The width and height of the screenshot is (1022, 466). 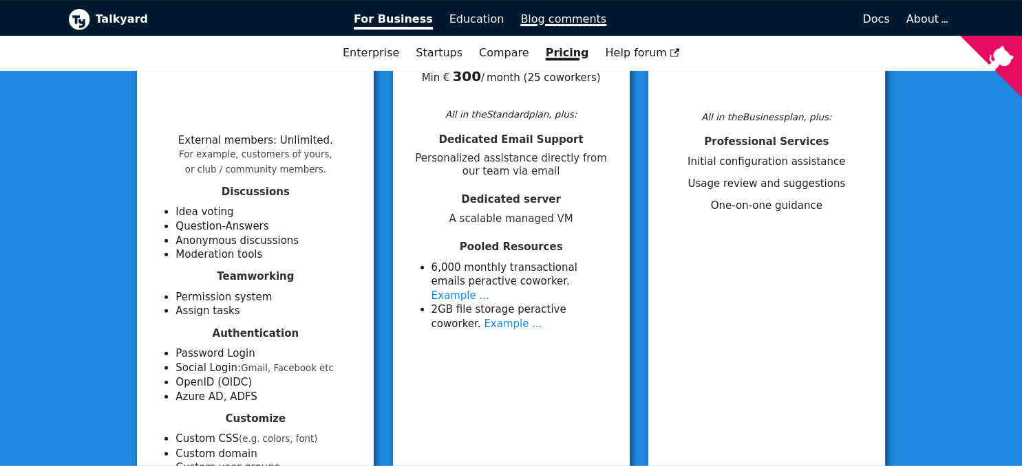 What do you see at coordinates (215, 19) in the screenshot?
I see `b: Talkyard` at bounding box center [215, 19].